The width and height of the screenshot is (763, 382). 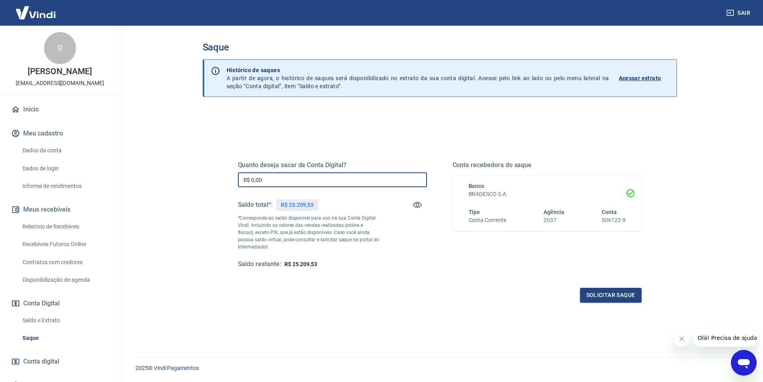 I want to click on p: A partir de agora, o histórico de saques será disponibilizado no extrato da sua conta digital. Ac..., so click(x=418, y=78).